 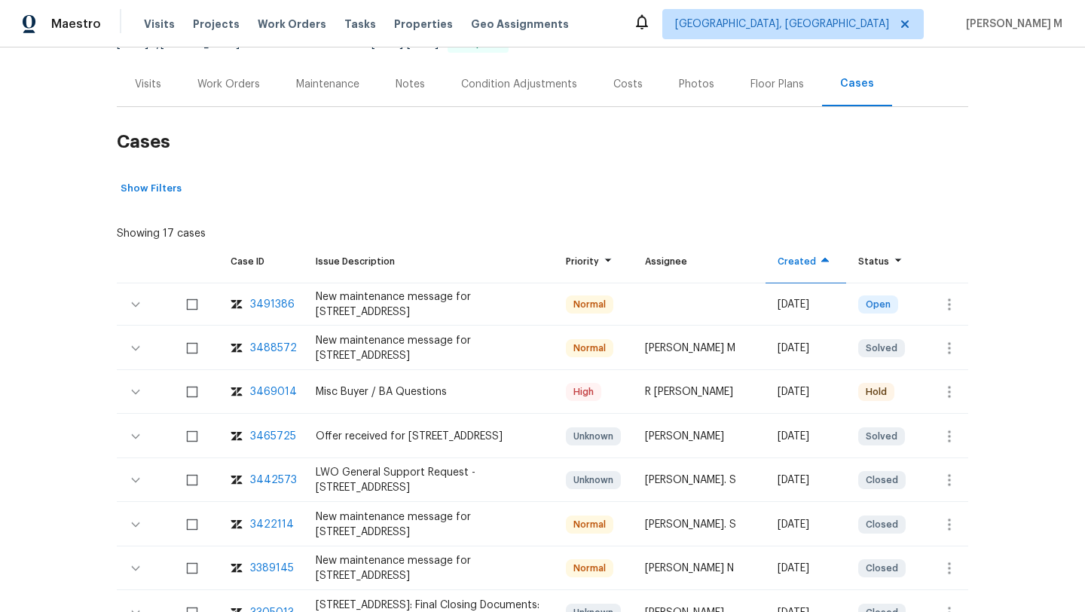 I want to click on div: Showing 17 cases, so click(x=161, y=231).